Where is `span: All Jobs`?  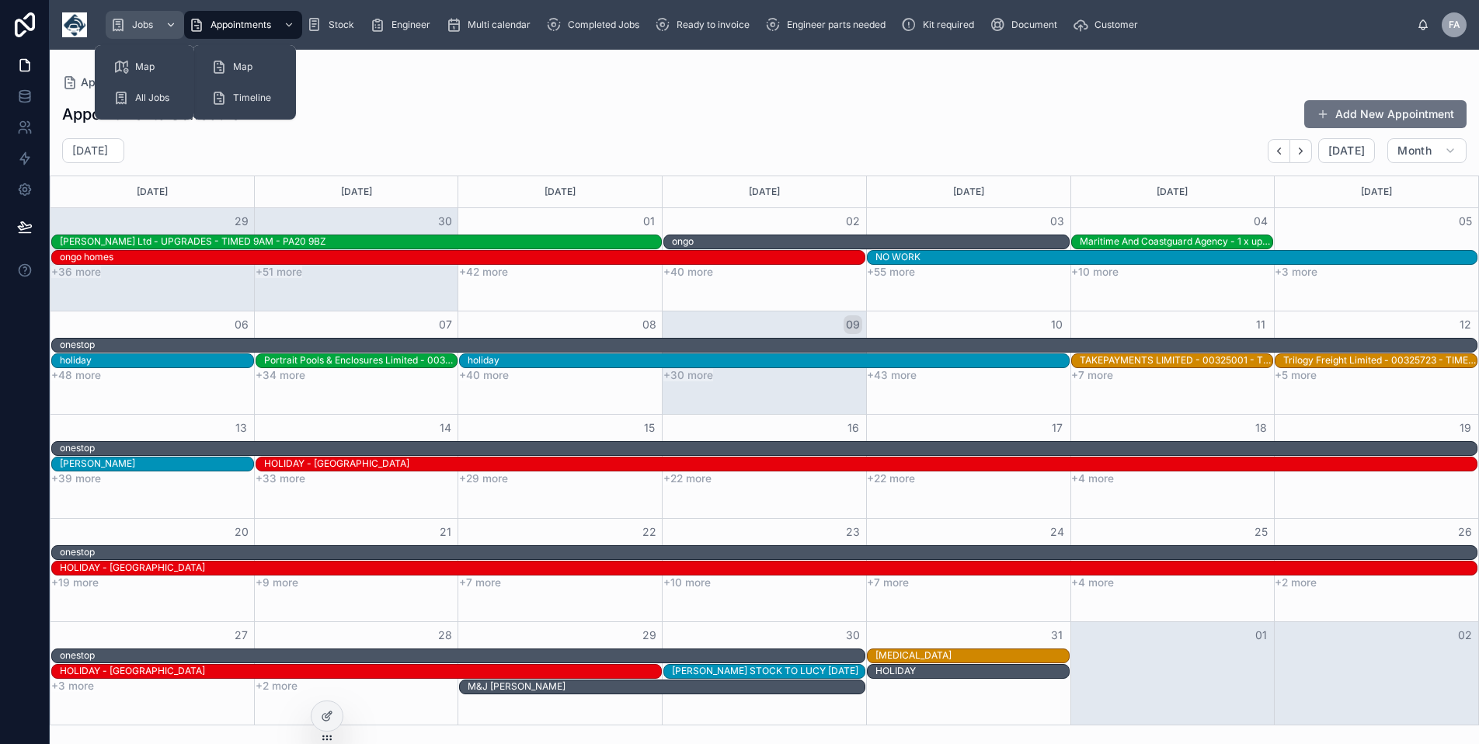
span: All Jobs is located at coordinates (152, 98).